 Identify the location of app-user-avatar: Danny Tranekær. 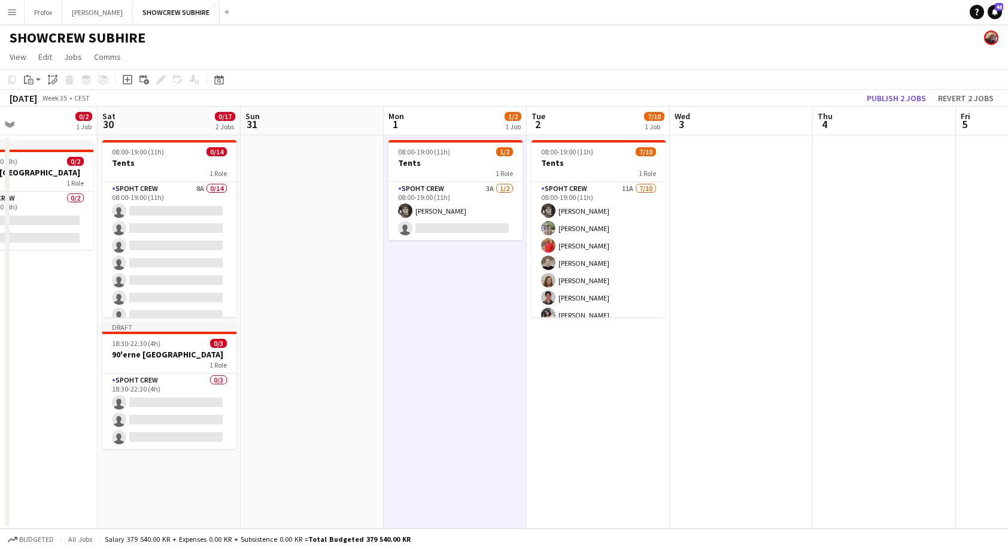
(991, 38).